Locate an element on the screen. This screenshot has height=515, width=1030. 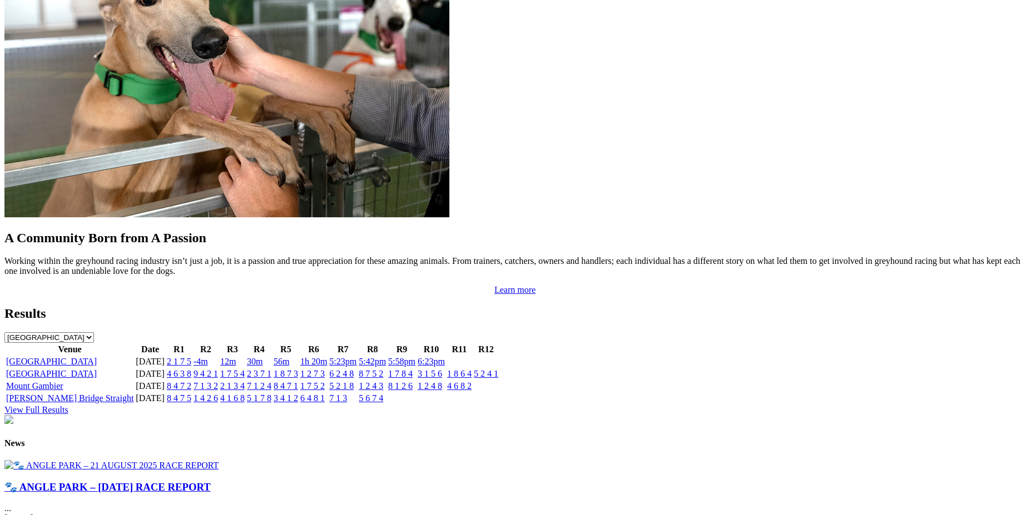
img: chasers_homepage.jpg is located at coordinates (9, 420).